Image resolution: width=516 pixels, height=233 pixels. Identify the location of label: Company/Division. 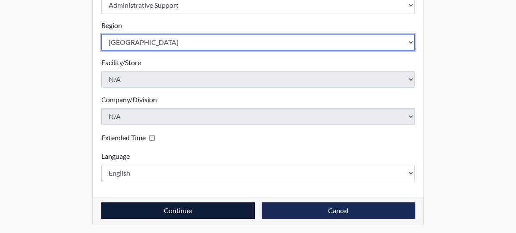
(129, 100).